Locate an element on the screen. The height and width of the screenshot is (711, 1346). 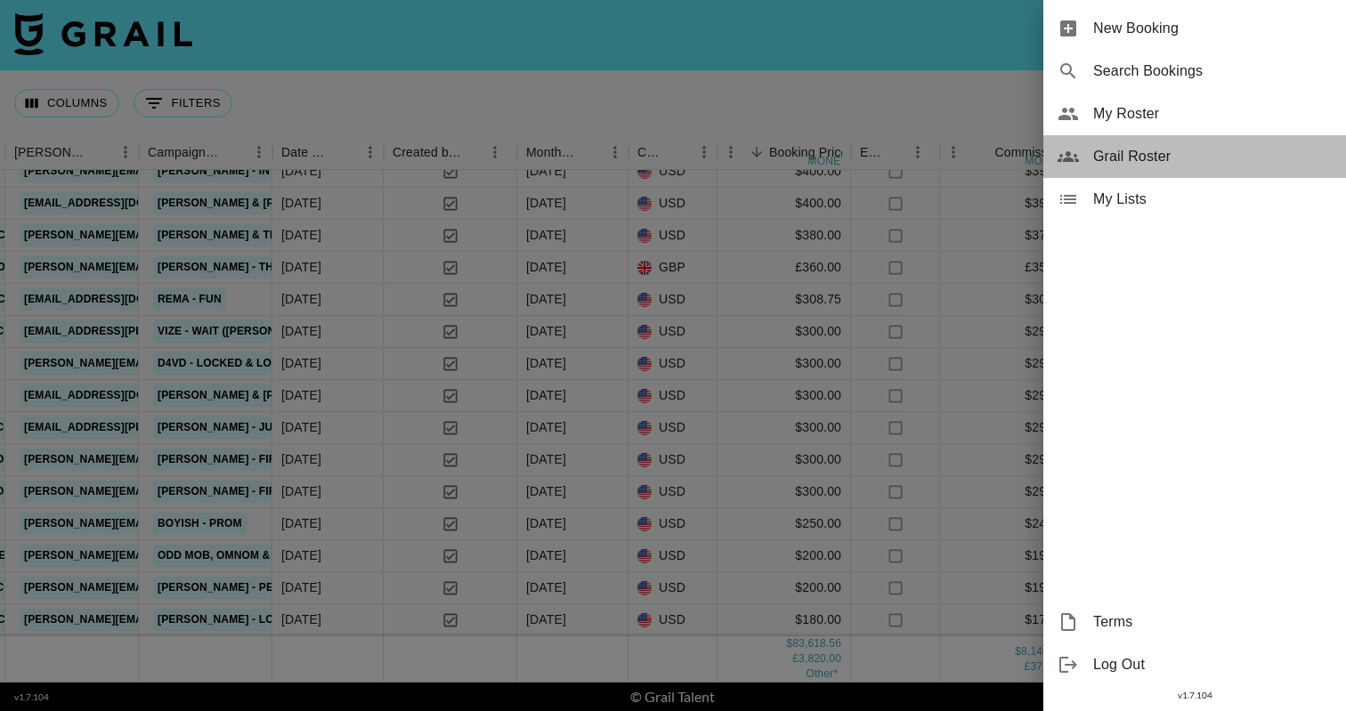
span: New Booking is located at coordinates (1212, 28).